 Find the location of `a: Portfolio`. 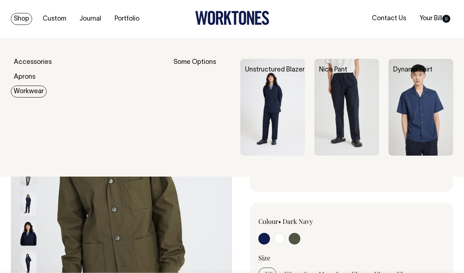

a: Portfolio is located at coordinates (127, 19).